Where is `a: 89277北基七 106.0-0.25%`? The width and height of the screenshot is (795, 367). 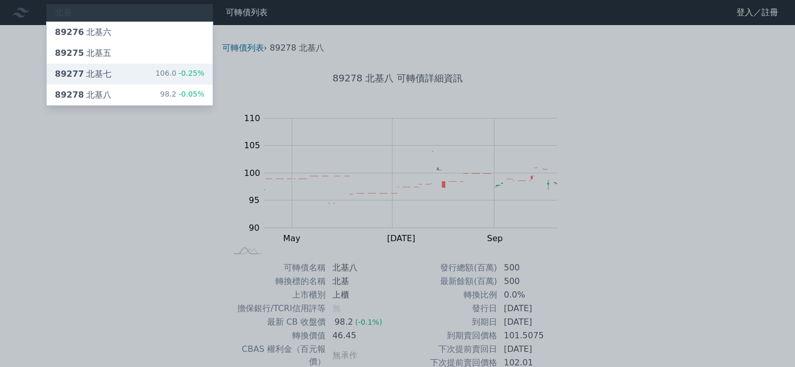 a: 89277北基七 106.0-0.25% is located at coordinates (130, 74).